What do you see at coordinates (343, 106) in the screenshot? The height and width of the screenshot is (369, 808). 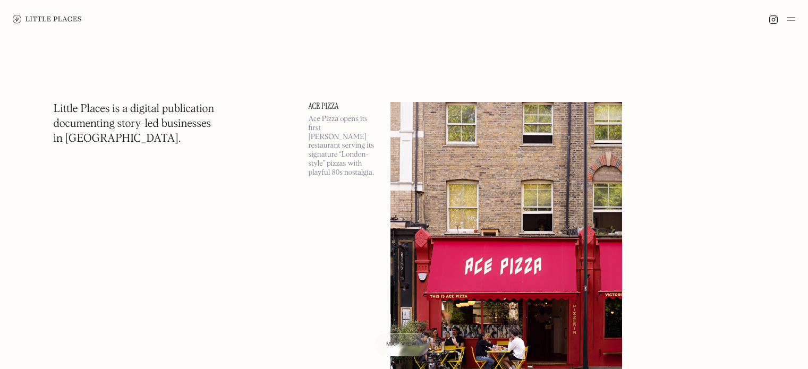 I see `a: Ace Pizza` at bounding box center [343, 106].